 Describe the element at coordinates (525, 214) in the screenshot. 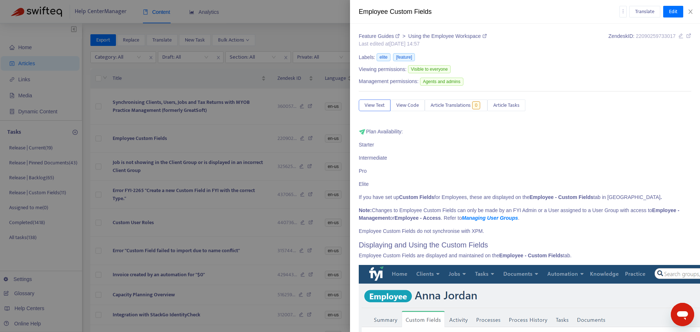

I see `p: Changes to Employee Custom Fields can only be made by an FYI Admin or a User assigned to a User G...` at that location.